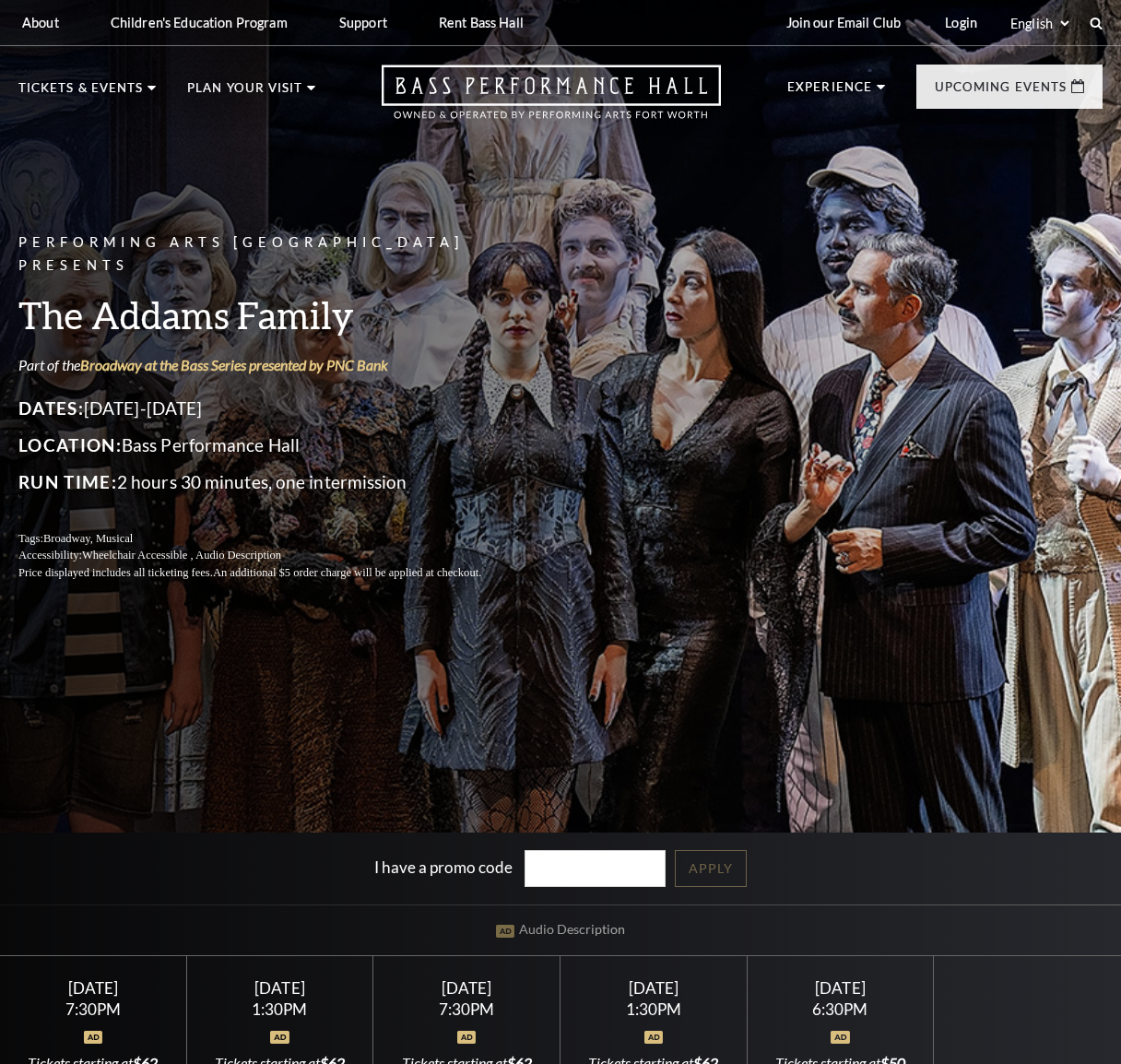 This screenshot has height=1064, width=1121. Describe the element at coordinates (271, 555) in the screenshot. I see `p: Accessibility:` at that location.